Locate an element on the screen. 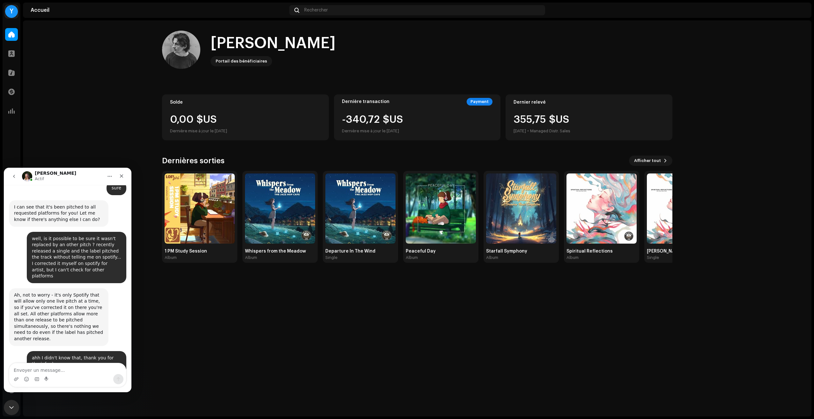 The image size is (814, 419). span: Rechercher is located at coordinates (316, 10).